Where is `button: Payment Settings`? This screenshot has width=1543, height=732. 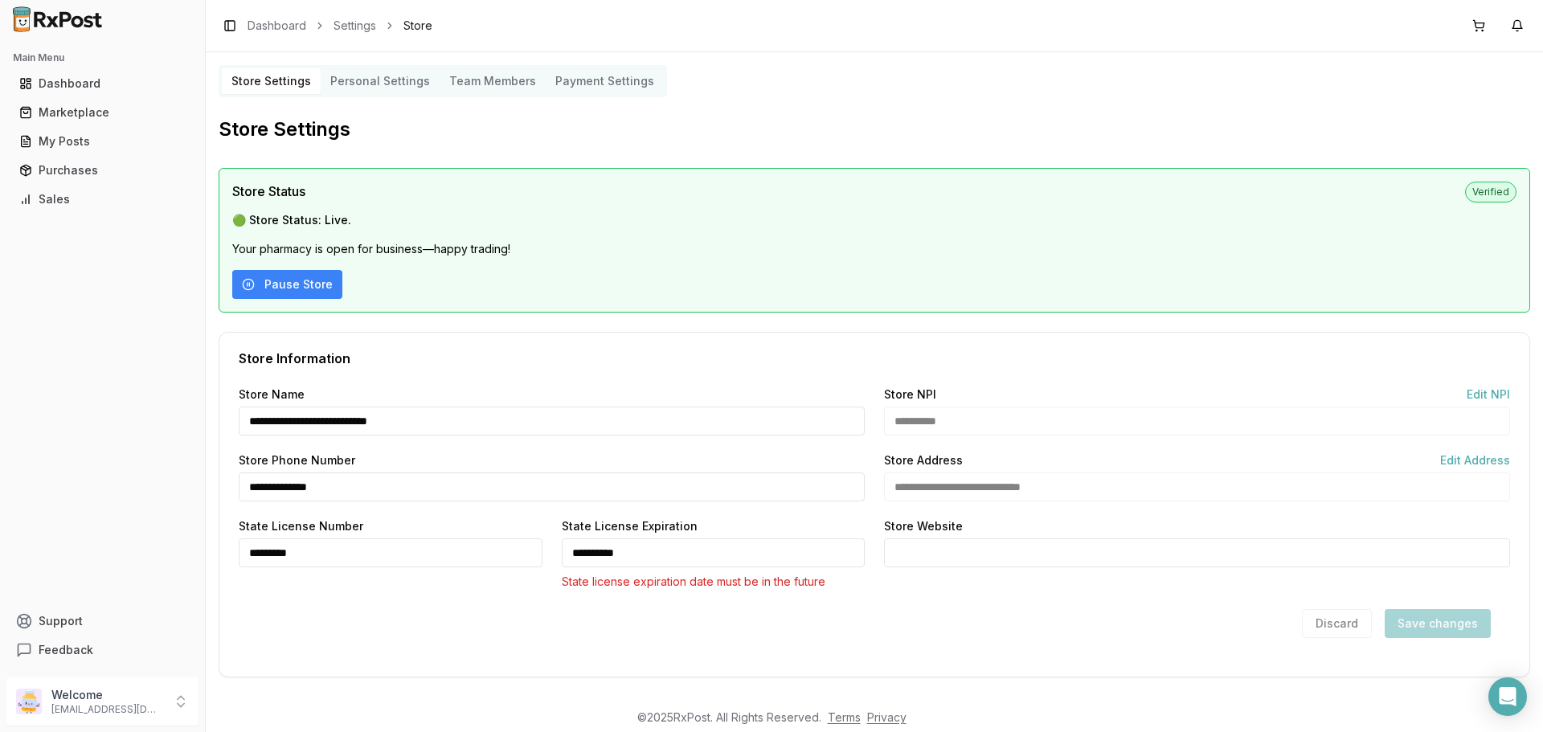 button: Payment Settings is located at coordinates (605, 81).